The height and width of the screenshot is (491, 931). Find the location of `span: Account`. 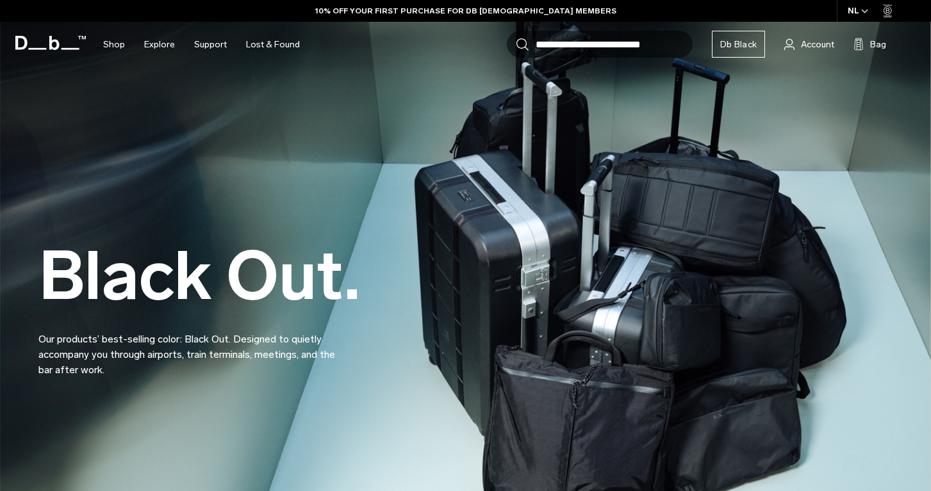

span: Account is located at coordinates (817, 44).